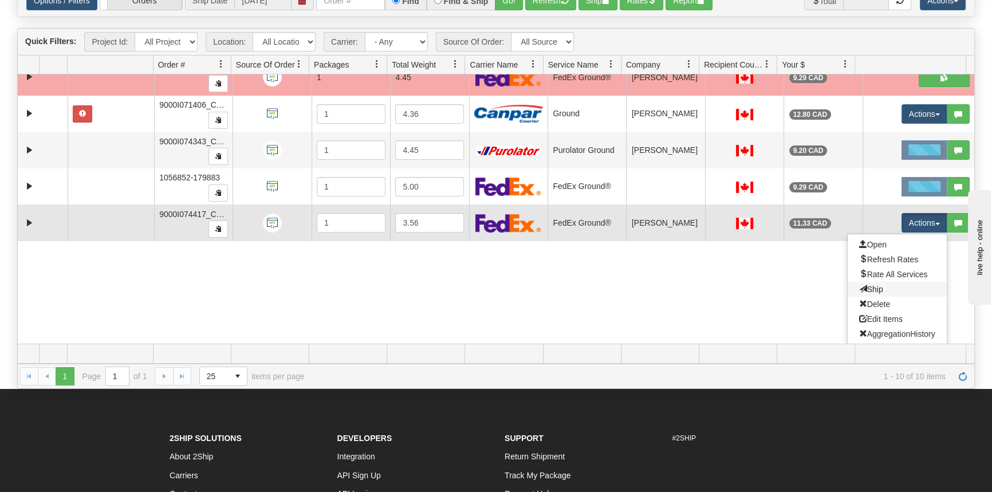 The image size is (992, 492). I want to click on strong: Support, so click(524, 438).